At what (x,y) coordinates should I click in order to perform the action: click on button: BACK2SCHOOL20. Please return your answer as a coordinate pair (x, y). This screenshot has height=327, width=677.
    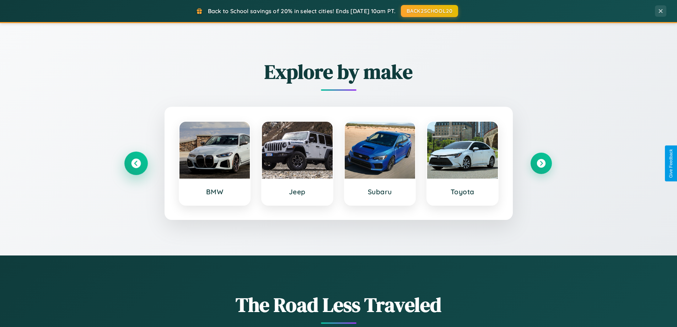
    Looking at the image, I should click on (429, 11).